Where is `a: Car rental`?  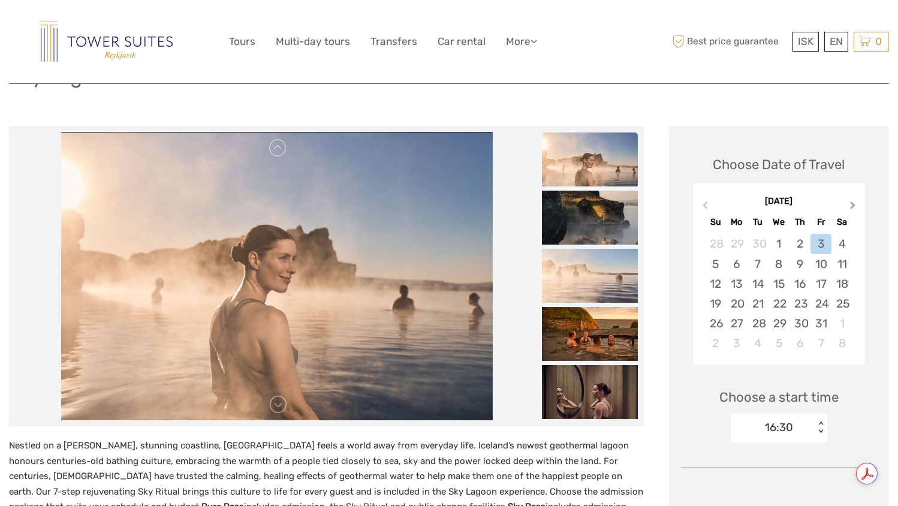
a: Car rental is located at coordinates (462, 41).